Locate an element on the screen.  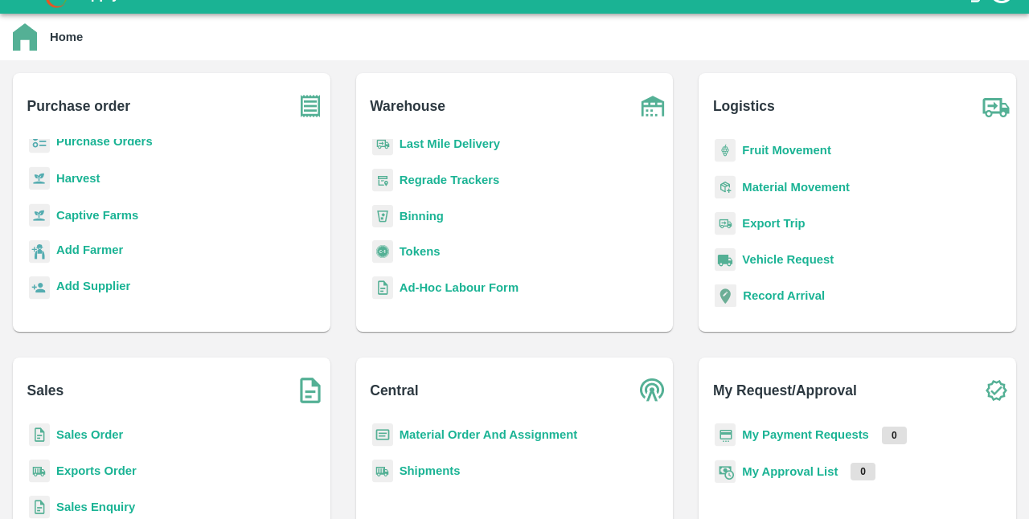
b: Harvest is located at coordinates (78, 178).